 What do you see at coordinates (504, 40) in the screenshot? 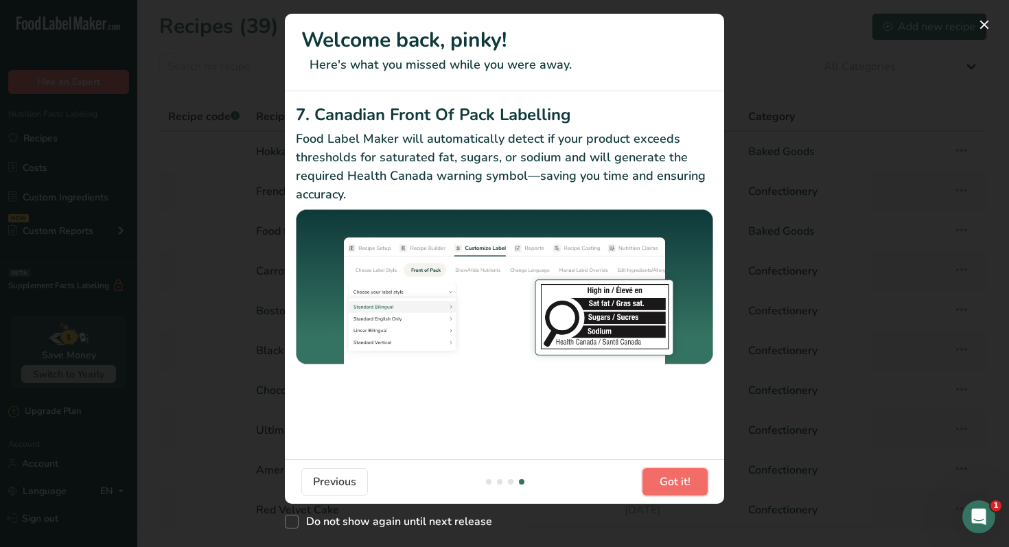
I see `h1: Welcome back, pinky!` at bounding box center [504, 40].